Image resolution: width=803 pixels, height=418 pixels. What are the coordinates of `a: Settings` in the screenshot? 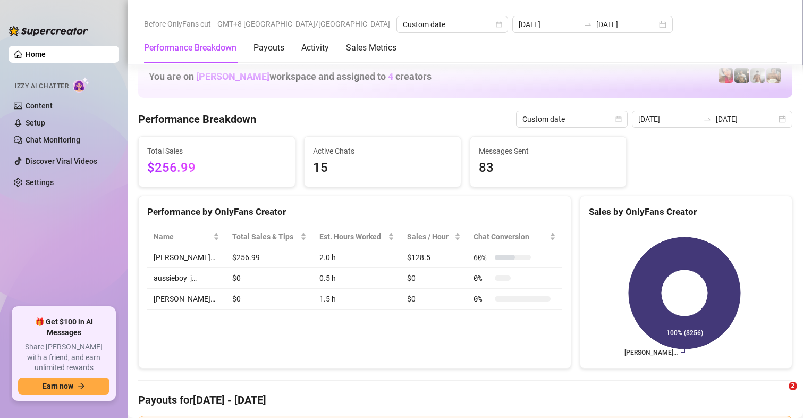 It's located at (39, 182).